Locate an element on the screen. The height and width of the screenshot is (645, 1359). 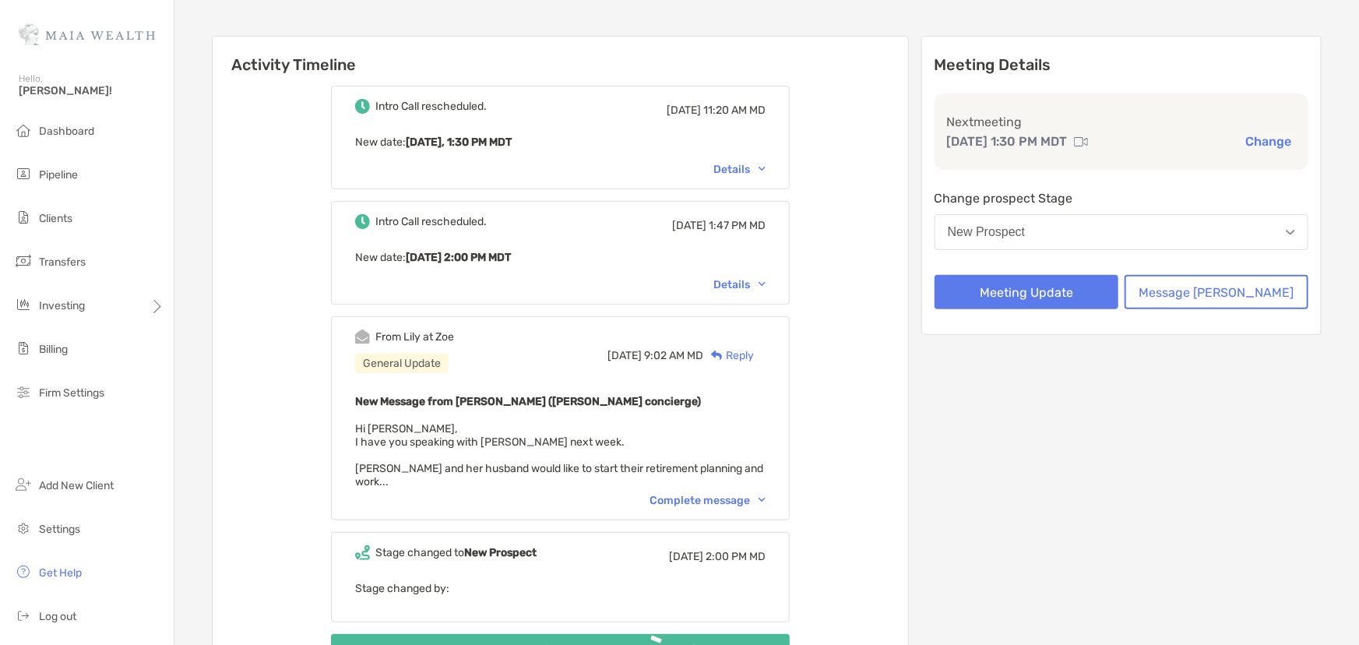
div: Complete message is located at coordinates (707, 500).